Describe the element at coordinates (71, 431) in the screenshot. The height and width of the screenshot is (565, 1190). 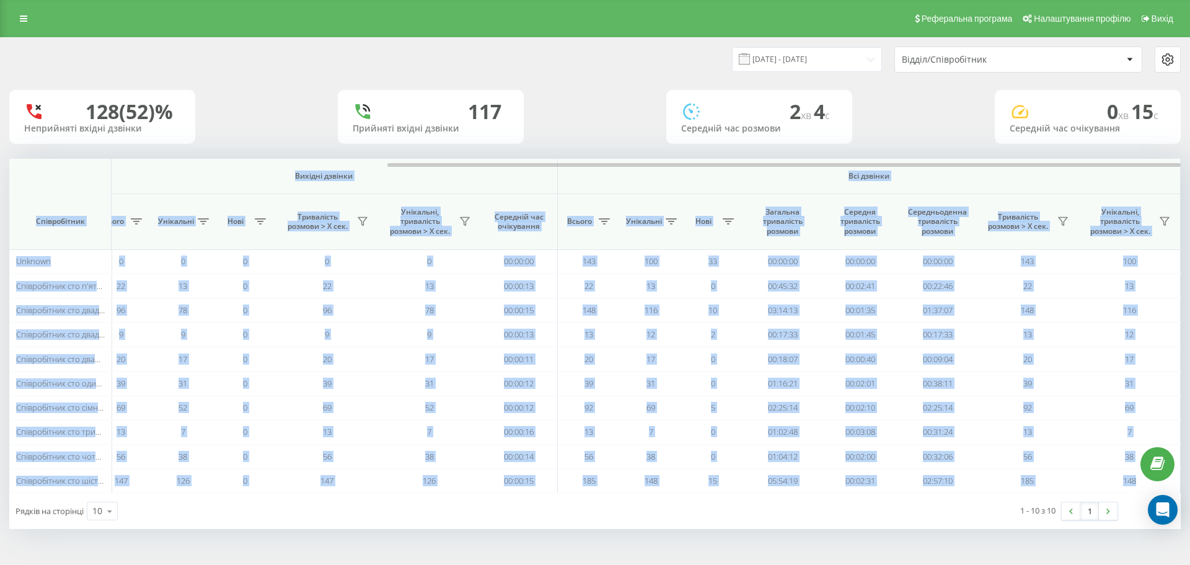
I see `span: Співробітник сто тринадцять` at that location.